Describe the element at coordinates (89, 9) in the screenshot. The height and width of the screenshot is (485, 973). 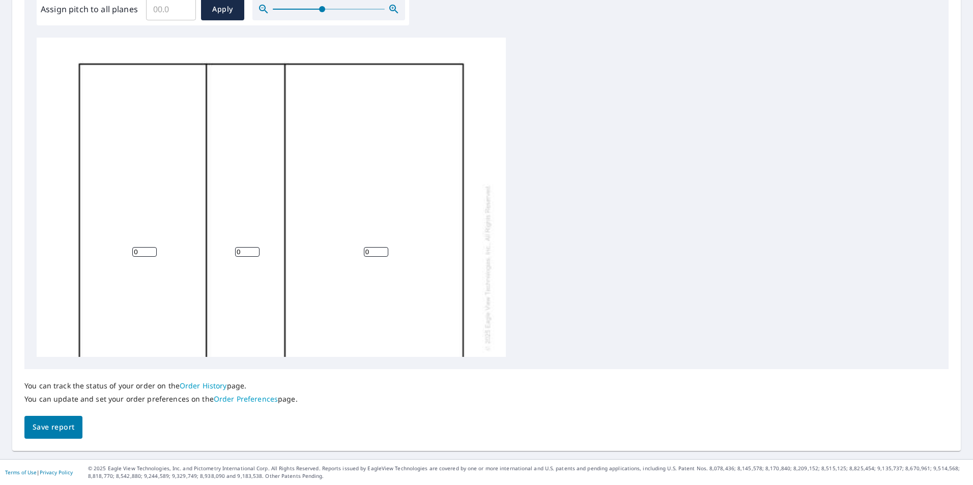
I see `label: Assign pitch to all planes` at that location.